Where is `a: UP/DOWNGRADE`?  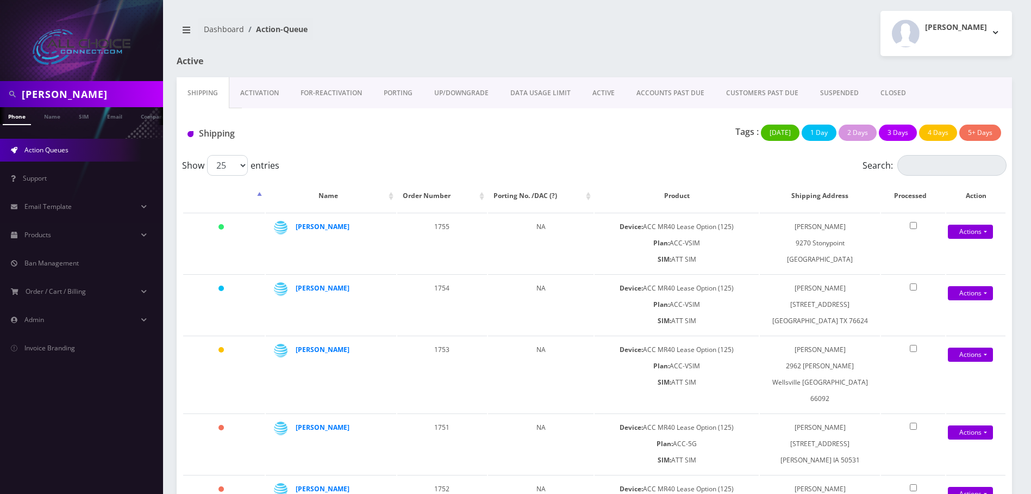
a: UP/DOWNGRADE is located at coordinates (462, 93).